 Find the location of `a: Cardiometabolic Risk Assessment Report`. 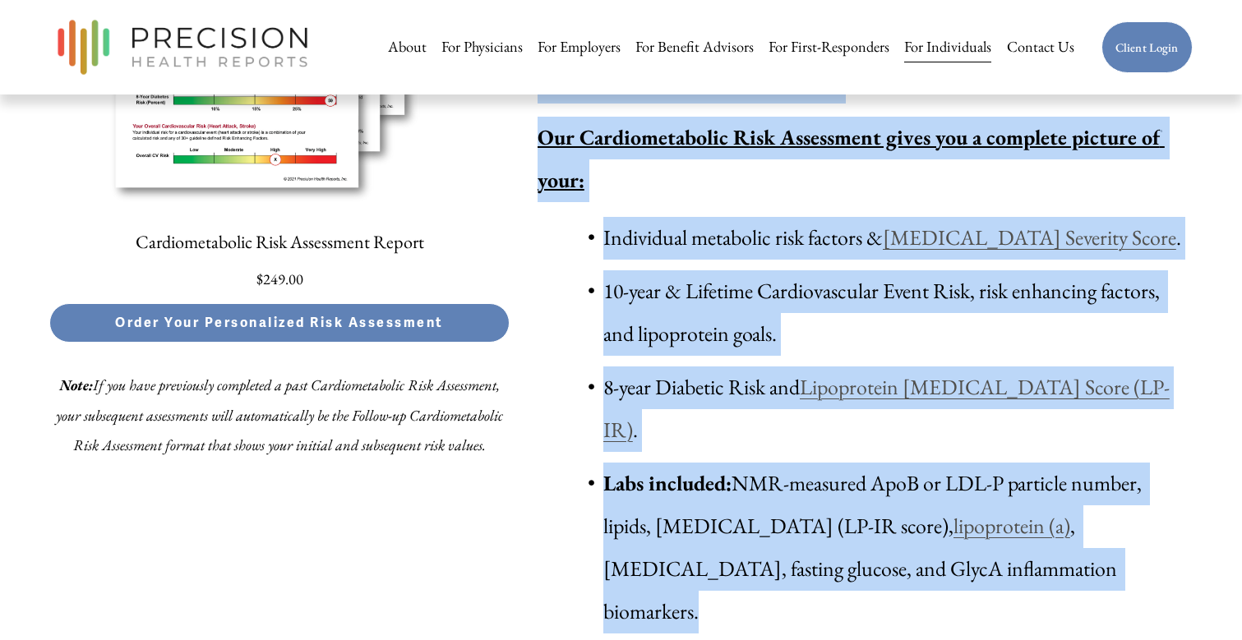

a: Cardiometabolic Risk Assessment Report is located at coordinates (280, 243).